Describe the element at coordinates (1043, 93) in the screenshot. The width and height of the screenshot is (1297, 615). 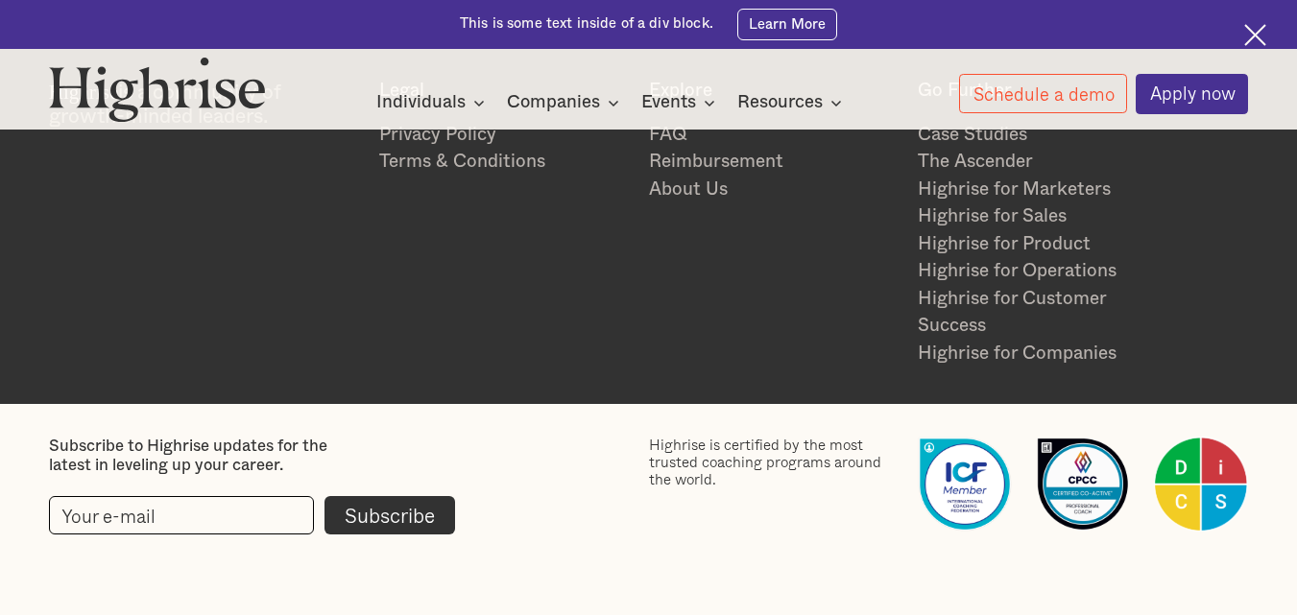
I see `a: Schedule a demo` at that location.